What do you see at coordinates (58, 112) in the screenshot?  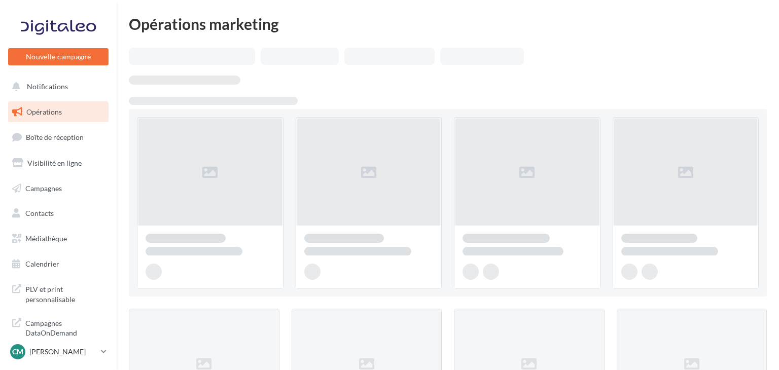 I see `a: Opérations` at bounding box center [58, 112].